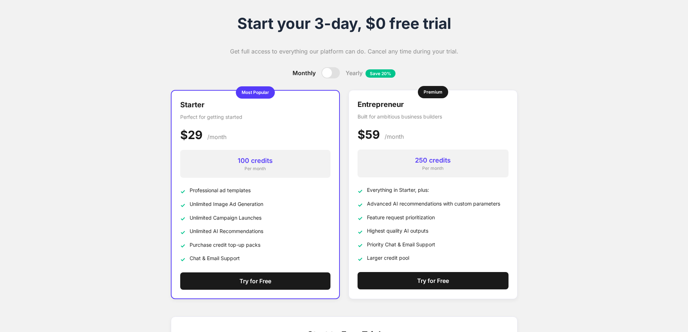  Describe the element at coordinates (304, 73) in the screenshot. I see `span: Monthly` at that location.